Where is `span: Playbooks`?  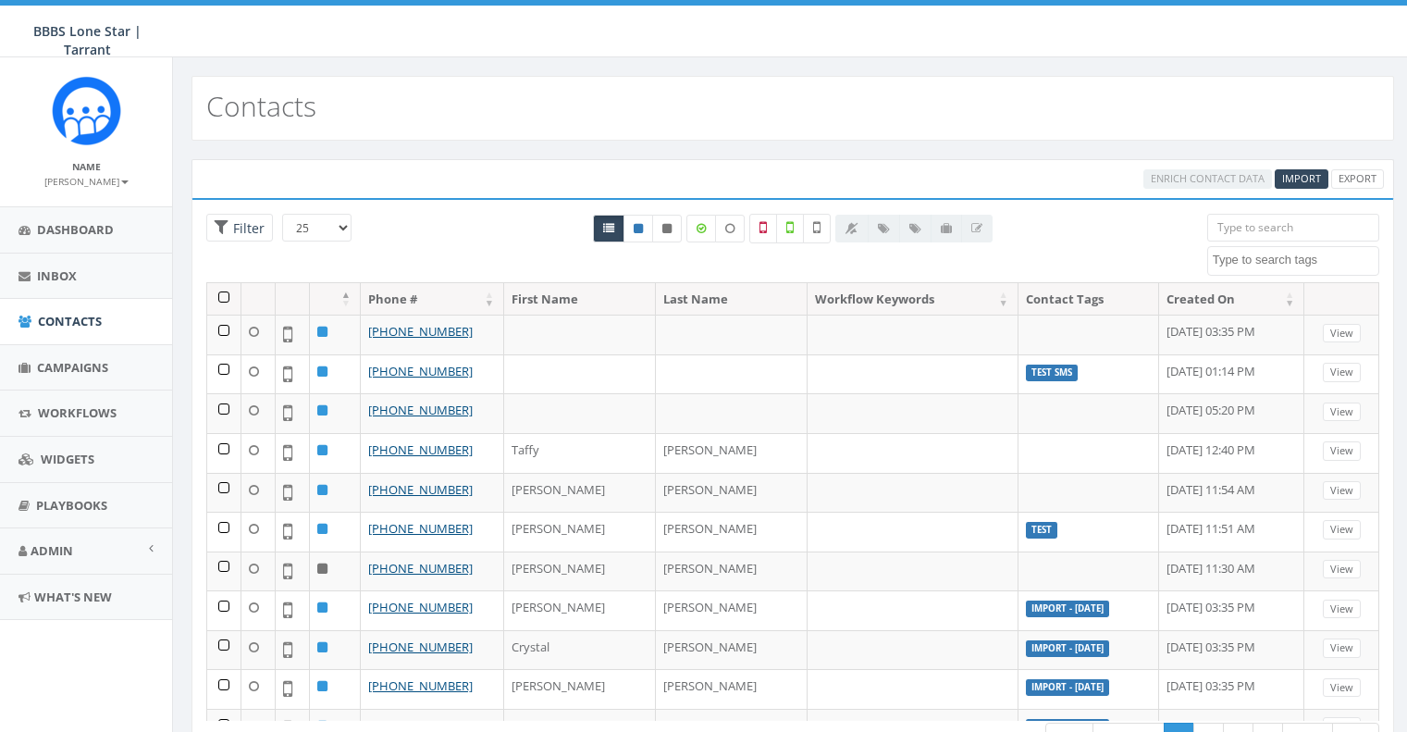
span: Playbooks is located at coordinates (71, 505).